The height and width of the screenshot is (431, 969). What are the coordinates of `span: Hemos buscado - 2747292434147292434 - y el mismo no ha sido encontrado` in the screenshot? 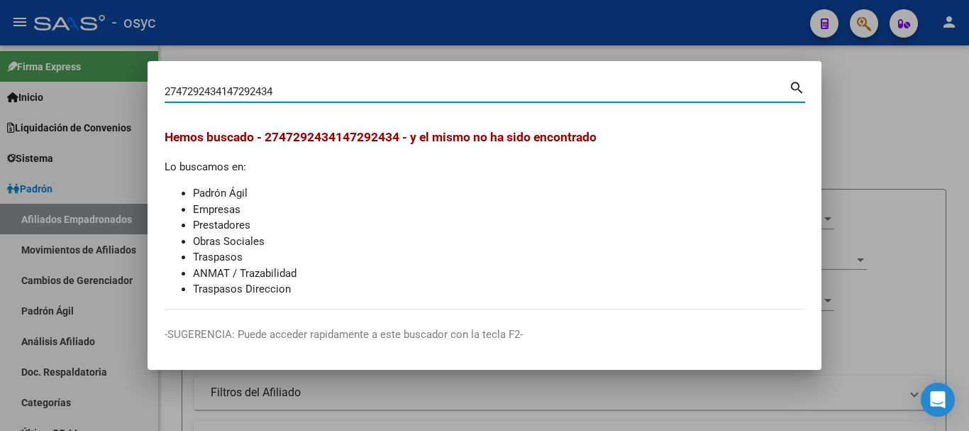 It's located at (380, 137).